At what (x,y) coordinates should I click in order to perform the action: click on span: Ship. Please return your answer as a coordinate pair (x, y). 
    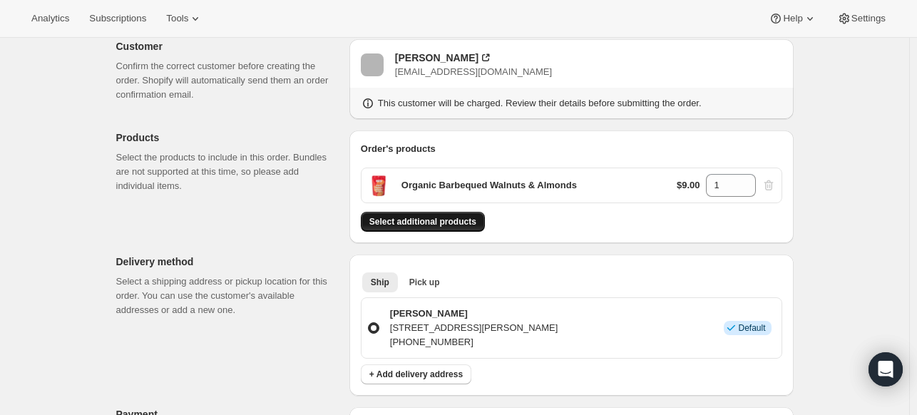
    Looking at the image, I should click on (380, 282).